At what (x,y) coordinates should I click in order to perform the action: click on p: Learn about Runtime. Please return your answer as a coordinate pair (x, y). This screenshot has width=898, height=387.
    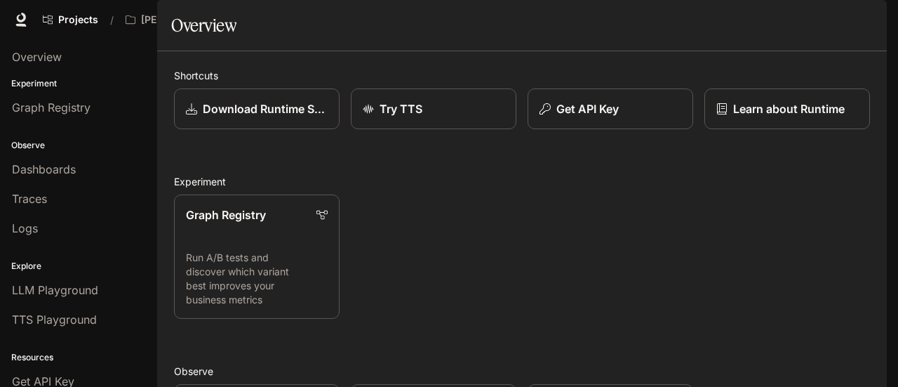
    Looking at the image, I should click on (789, 109).